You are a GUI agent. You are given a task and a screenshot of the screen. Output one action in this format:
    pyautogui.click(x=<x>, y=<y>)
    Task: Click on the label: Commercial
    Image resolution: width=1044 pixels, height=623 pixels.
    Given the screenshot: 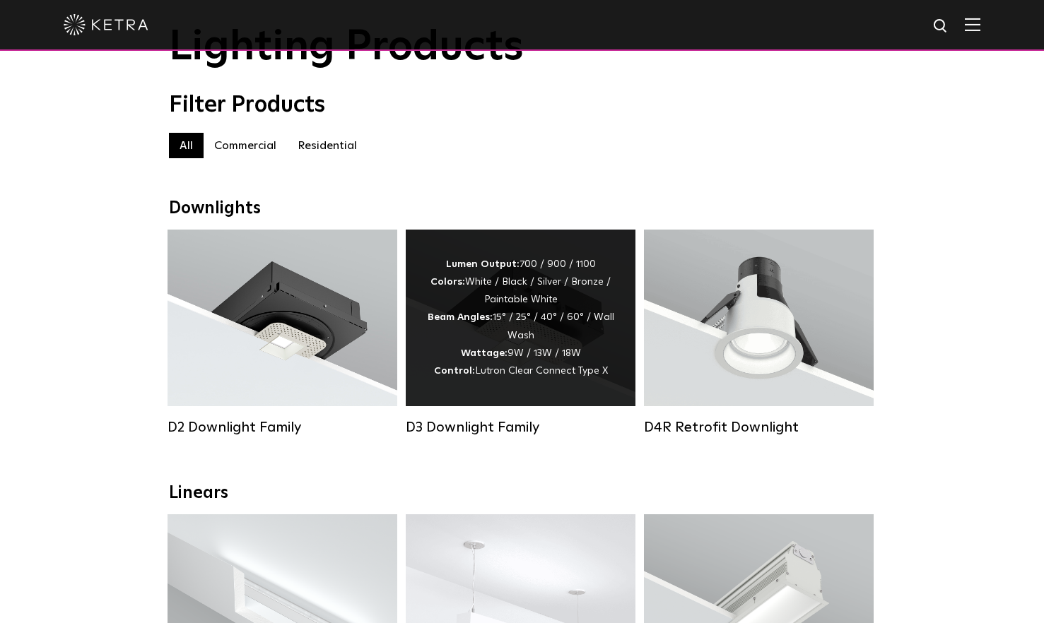 What is the action you would take?
    pyautogui.click(x=245, y=146)
    